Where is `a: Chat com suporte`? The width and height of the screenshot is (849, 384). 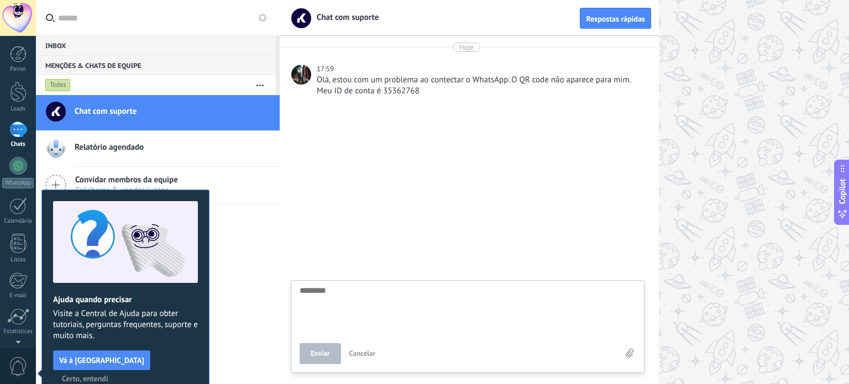
a: Chat com suporte is located at coordinates (158, 113).